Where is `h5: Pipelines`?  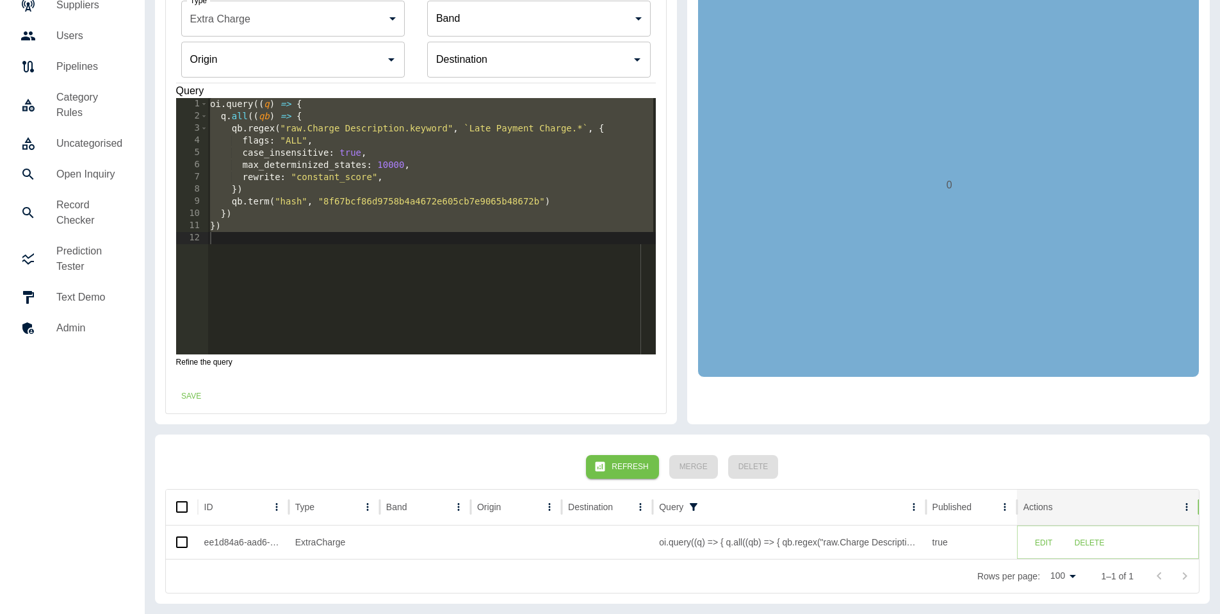
h5: Pipelines is located at coordinates (90, 67).